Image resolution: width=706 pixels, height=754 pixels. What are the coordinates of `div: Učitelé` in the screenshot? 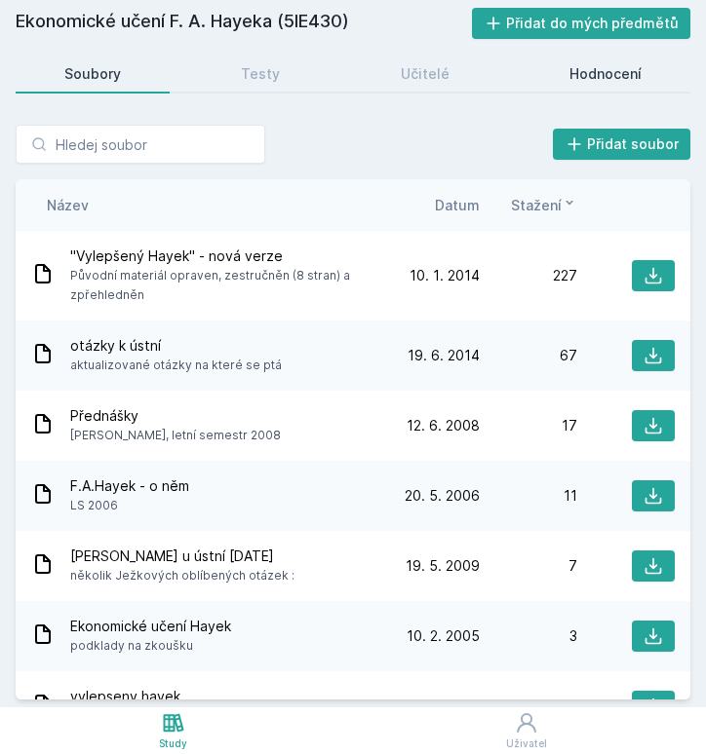 It's located at (425, 74).